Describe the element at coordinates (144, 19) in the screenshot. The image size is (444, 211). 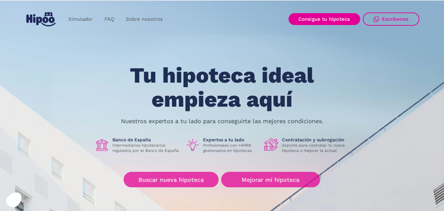
I see `a: Sobre nosotros` at that location.